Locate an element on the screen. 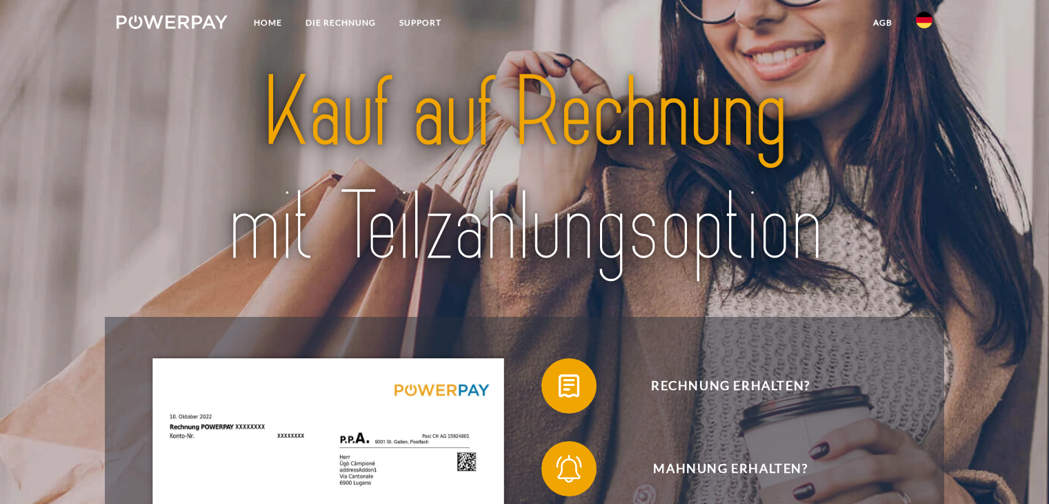  button: Mahnung erhalten? is located at coordinates (721, 468).